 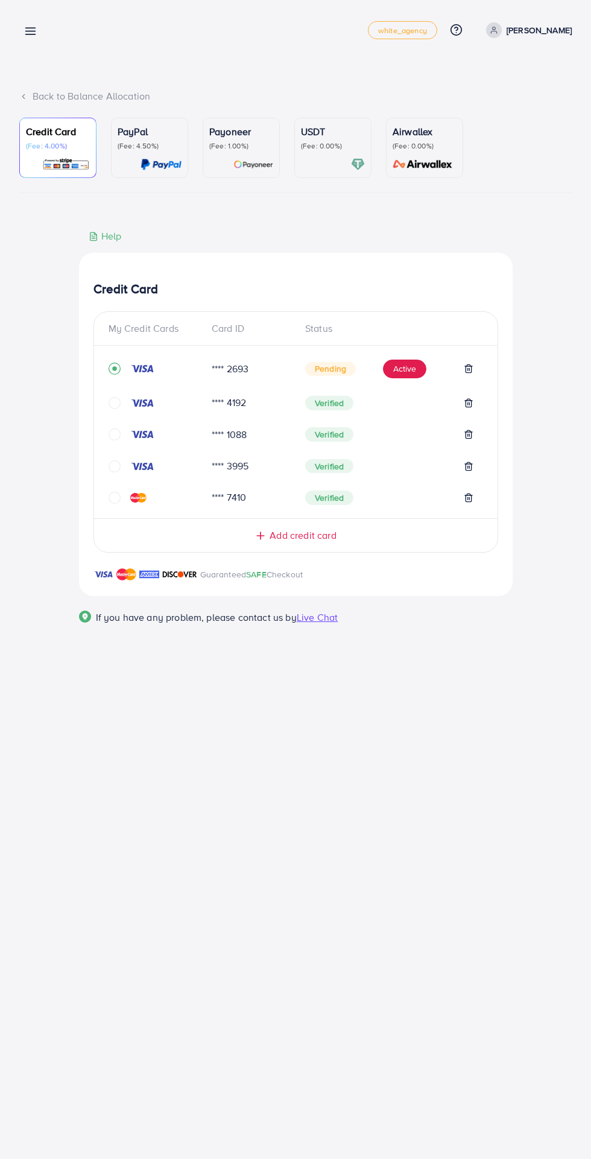 I want to click on div: My Credit Cards, so click(x=155, y=328).